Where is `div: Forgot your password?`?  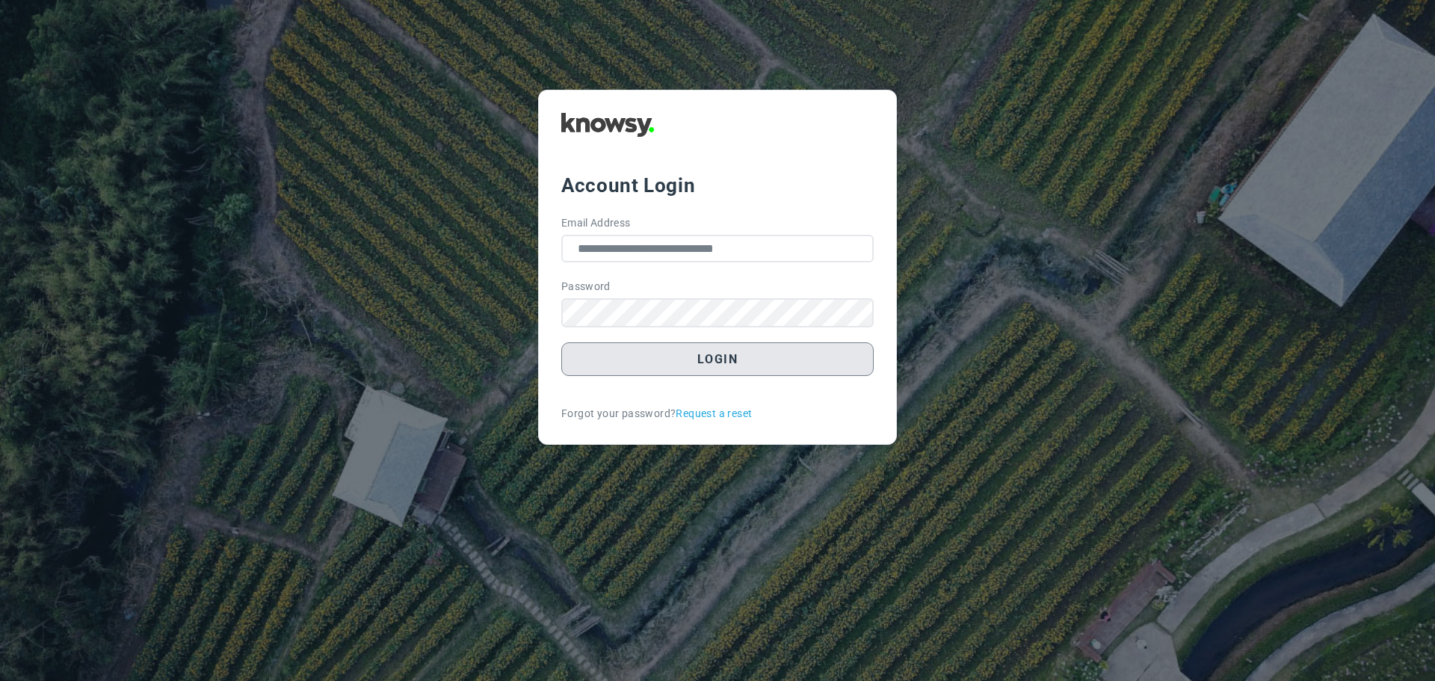 div: Forgot your password? is located at coordinates (717, 413).